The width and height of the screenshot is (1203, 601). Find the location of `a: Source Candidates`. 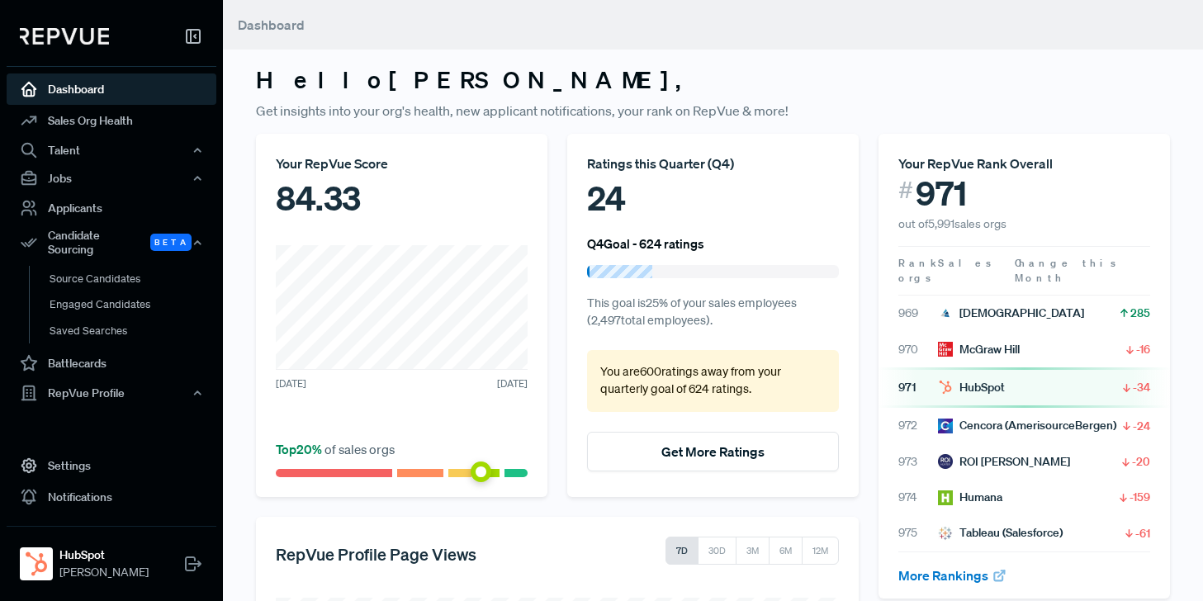

a: Source Candidates is located at coordinates (134, 279).